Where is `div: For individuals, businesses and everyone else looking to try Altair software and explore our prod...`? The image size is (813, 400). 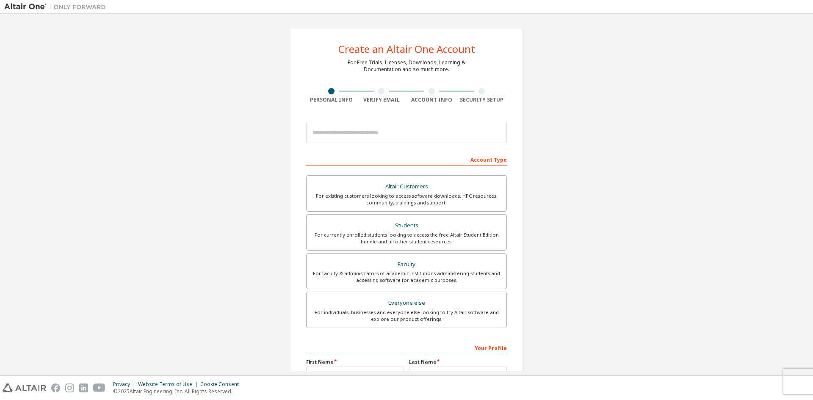 div: For individuals, businesses and everyone else looking to try Altair software and explore our prod... is located at coordinates (406, 316).